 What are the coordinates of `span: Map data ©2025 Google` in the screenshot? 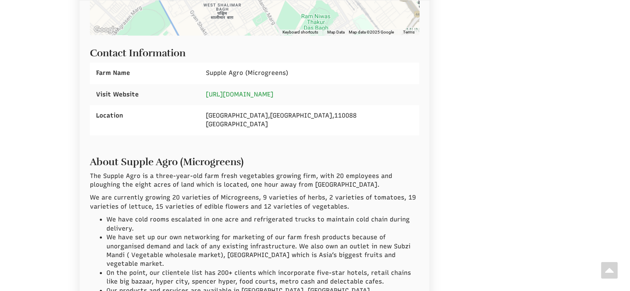 It's located at (371, 32).